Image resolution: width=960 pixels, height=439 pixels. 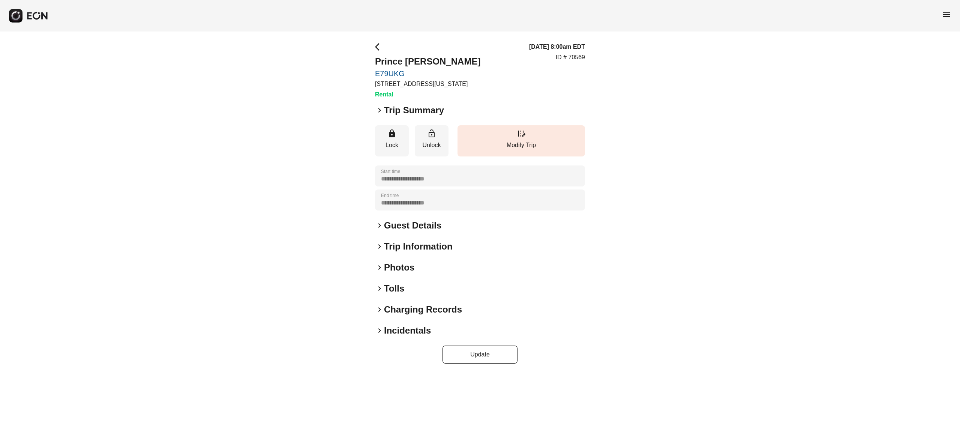 I want to click on h2: Trip Summary, so click(x=414, y=110).